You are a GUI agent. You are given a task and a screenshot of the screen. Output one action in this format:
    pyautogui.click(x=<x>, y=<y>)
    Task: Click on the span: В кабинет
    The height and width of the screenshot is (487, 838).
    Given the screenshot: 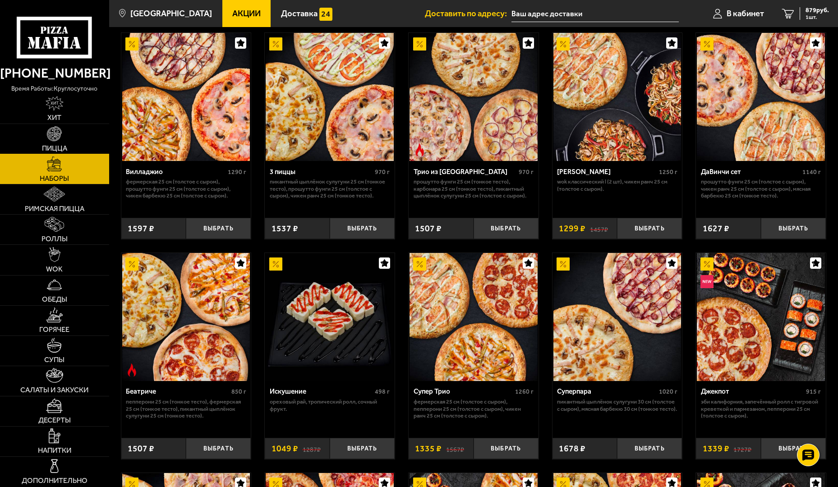 What is the action you would take?
    pyautogui.click(x=745, y=14)
    